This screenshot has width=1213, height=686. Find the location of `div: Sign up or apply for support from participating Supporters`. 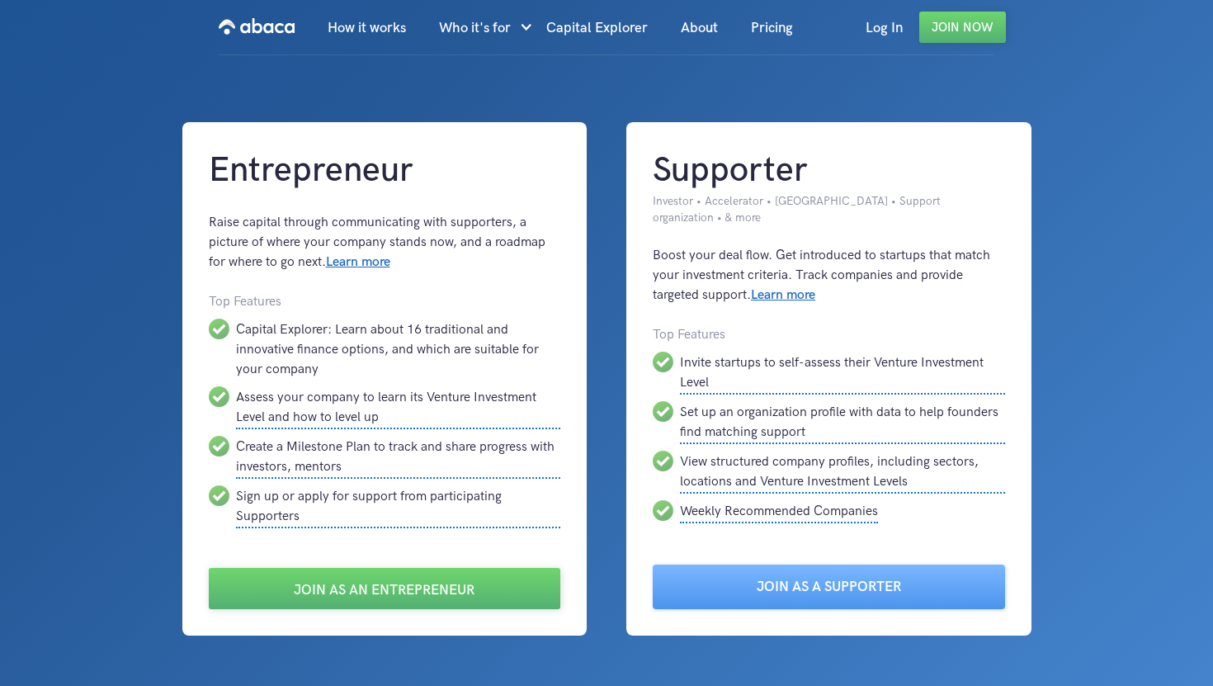

div: Sign up or apply for support from participating Supporters is located at coordinates (399, 507).